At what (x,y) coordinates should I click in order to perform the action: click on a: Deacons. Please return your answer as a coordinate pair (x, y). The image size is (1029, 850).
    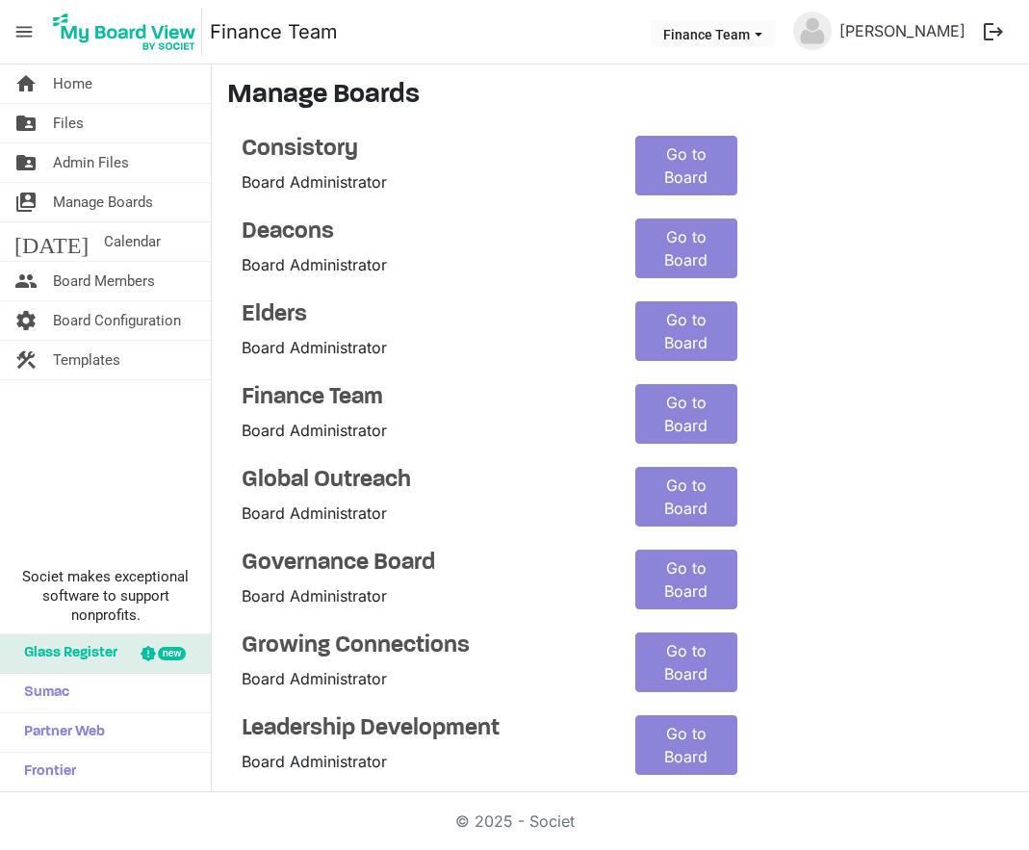
    Looking at the image, I should click on (424, 232).